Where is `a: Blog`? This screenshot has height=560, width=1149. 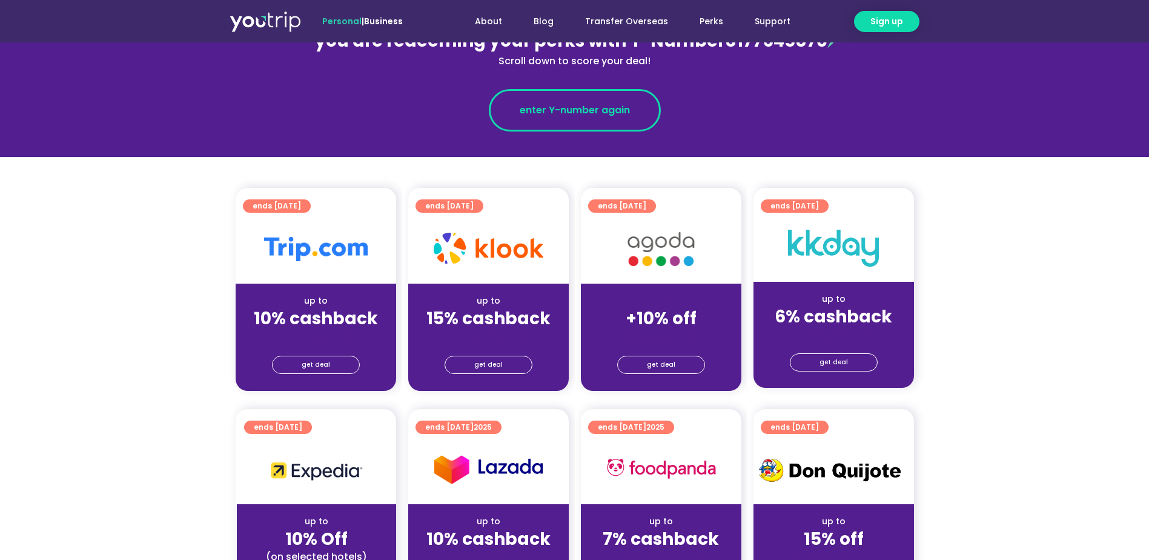 a: Blog is located at coordinates (543, 21).